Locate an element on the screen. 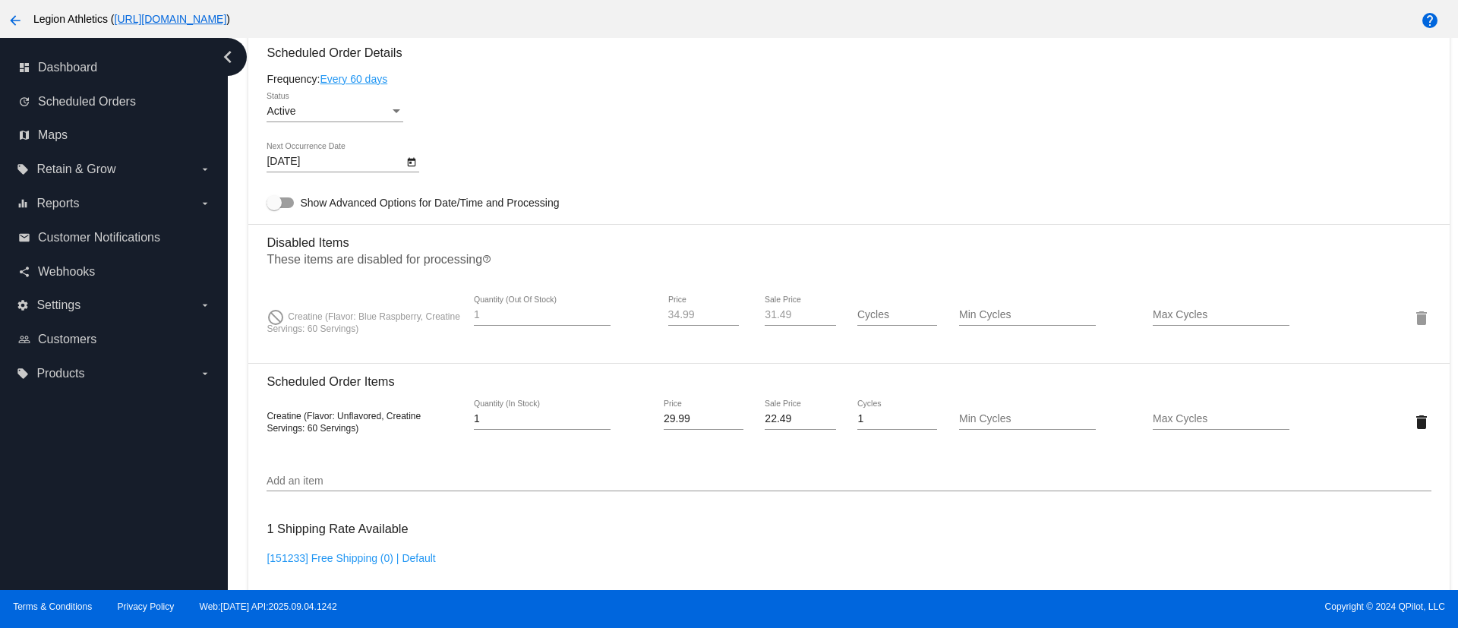 This screenshot has width=1458, height=628. i: map is located at coordinates (24, 135).